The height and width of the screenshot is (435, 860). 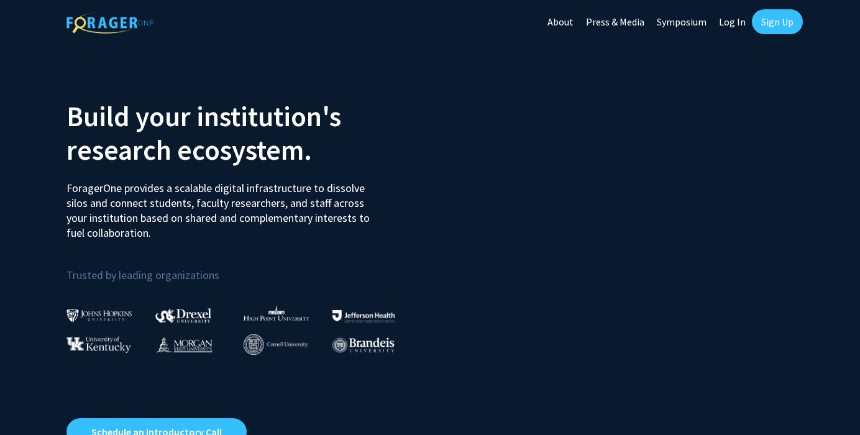 I want to click on img: Brandeis University, so click(x=364, y=345).